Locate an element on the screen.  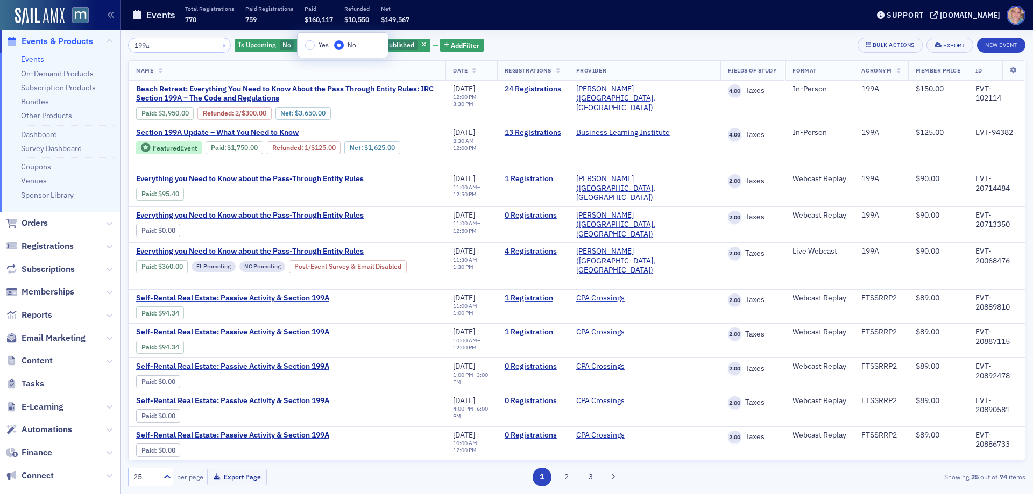
span: Acronym is located at coordinates (877, 70).